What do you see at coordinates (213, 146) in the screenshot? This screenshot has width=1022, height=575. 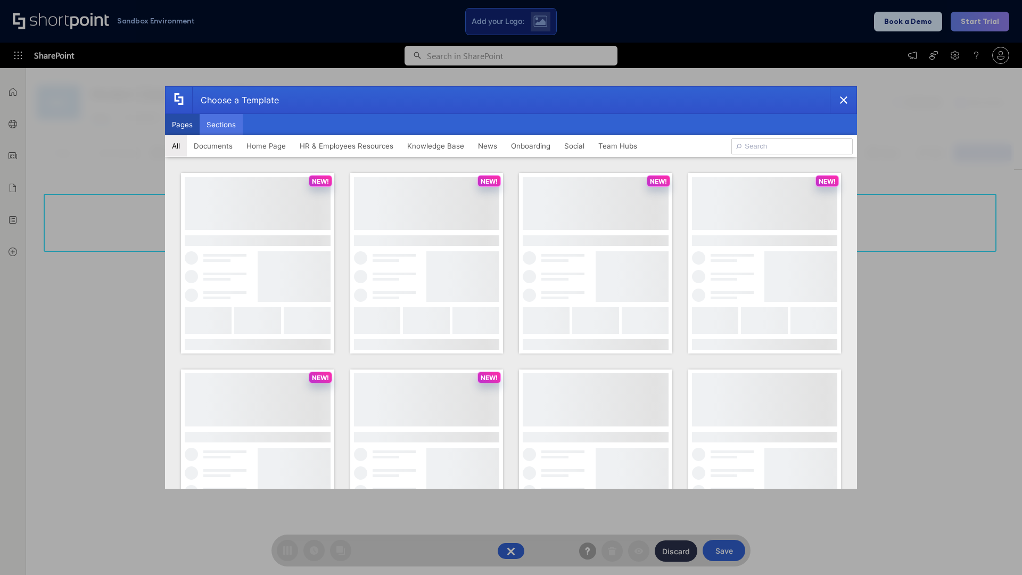 I see `button: Documents` at bounding box center [213, 146].